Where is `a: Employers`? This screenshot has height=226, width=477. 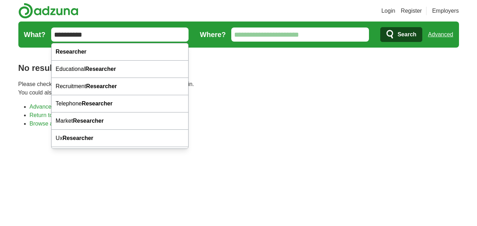
a: Employers is located at coordinates (446, 11).